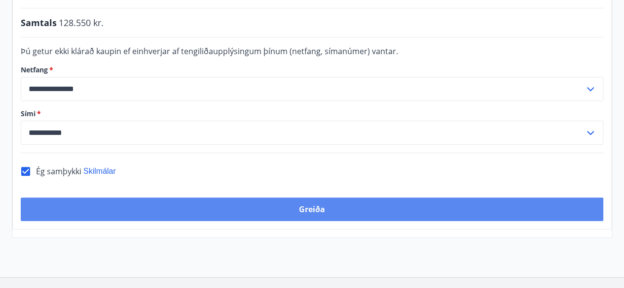 This screenshot has width=624, height=288. Describe the element at coordinates (312, 114) in the screenshot. I see `label: Sími` at that location.